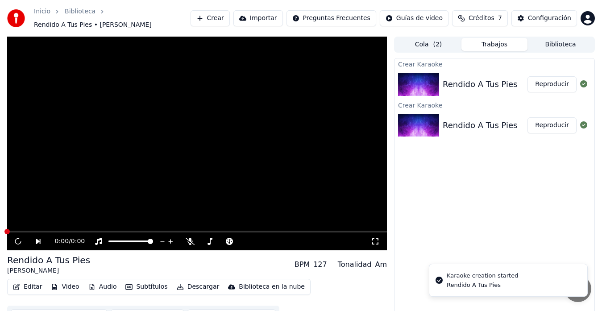 Image resolution: width=602 pixels, height=311 pixels. I want to click on button: Preguntas Frecuentes, so click(331, 18).